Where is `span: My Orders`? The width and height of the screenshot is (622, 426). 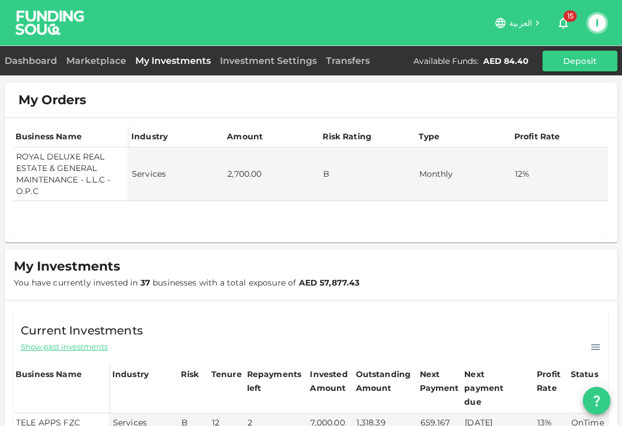
span: My Orders is located at coordinates (52, 100).